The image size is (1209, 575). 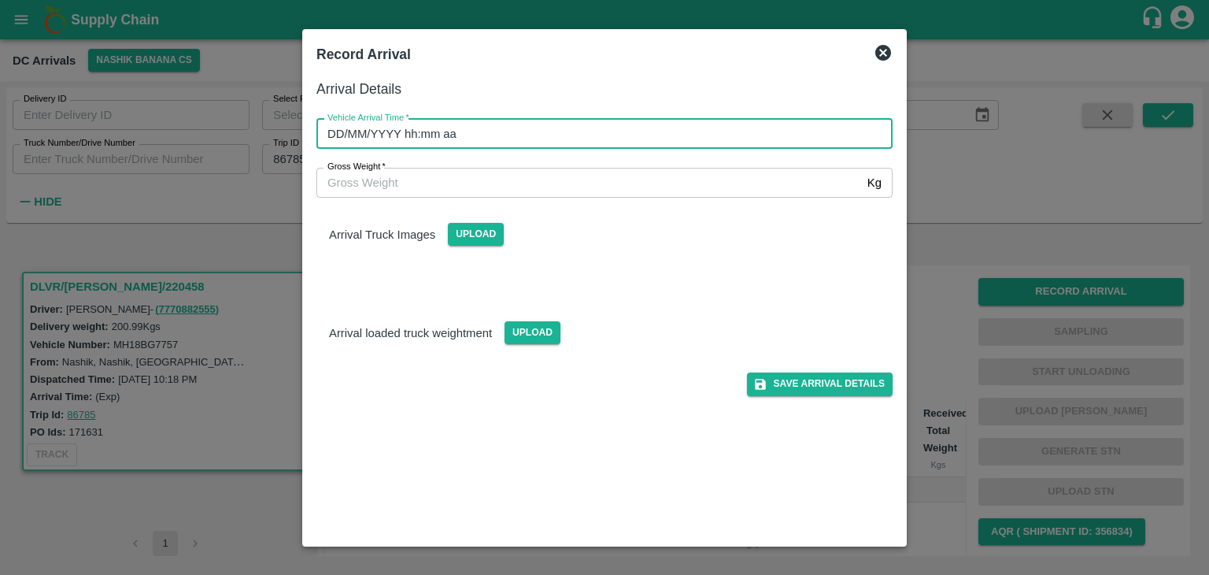 What do you see at coordinates (599, 134) in the screenshot?
I see `input: Choose date` at bounding box center [599, 134].